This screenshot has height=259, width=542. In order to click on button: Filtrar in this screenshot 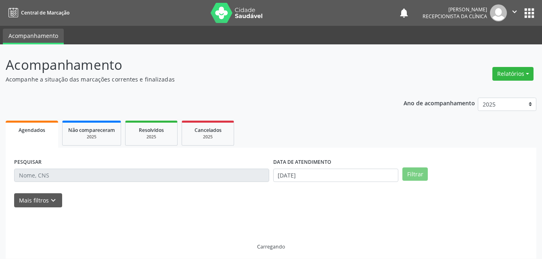, I will do `click(415, 174)`.